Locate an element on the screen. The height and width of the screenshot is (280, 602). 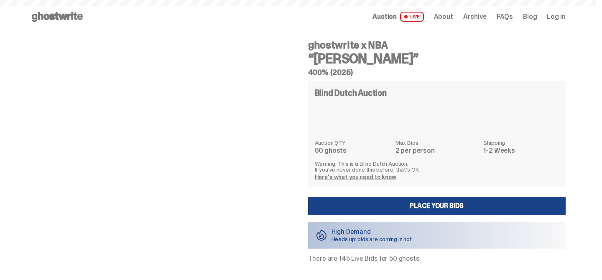
dt: Shipping is located at coordinates (521, 143).